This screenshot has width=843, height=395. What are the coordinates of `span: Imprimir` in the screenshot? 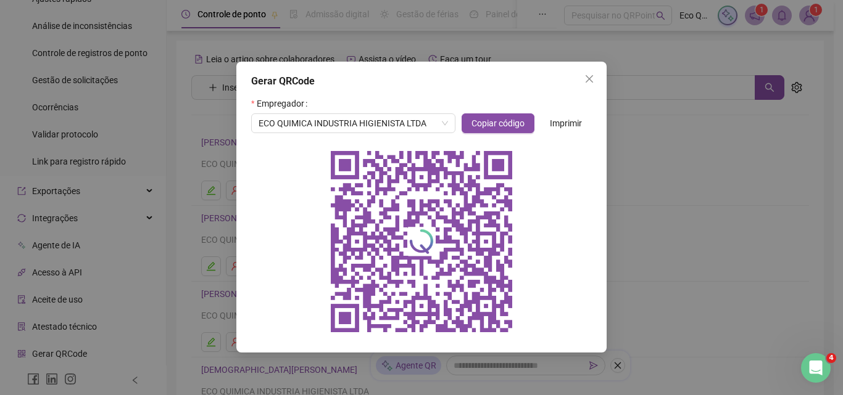 It's located at (566, 123).